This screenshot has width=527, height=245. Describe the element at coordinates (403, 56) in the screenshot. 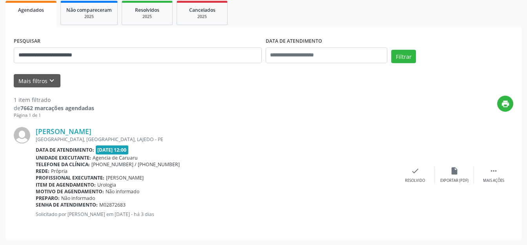

I see `button: Filtrar` at that location.